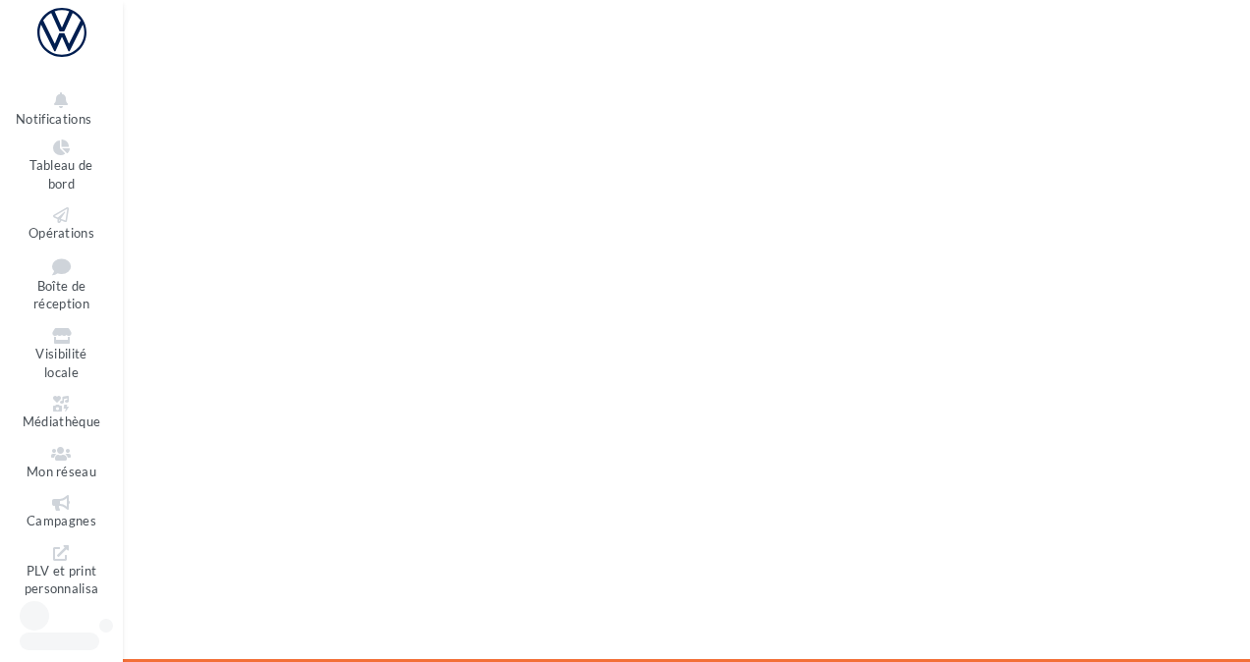  What do you see at coordinates (62, 589) in the screenshot?
I see `span: PLV et print personnalisable` at bounding box center [62, 589].